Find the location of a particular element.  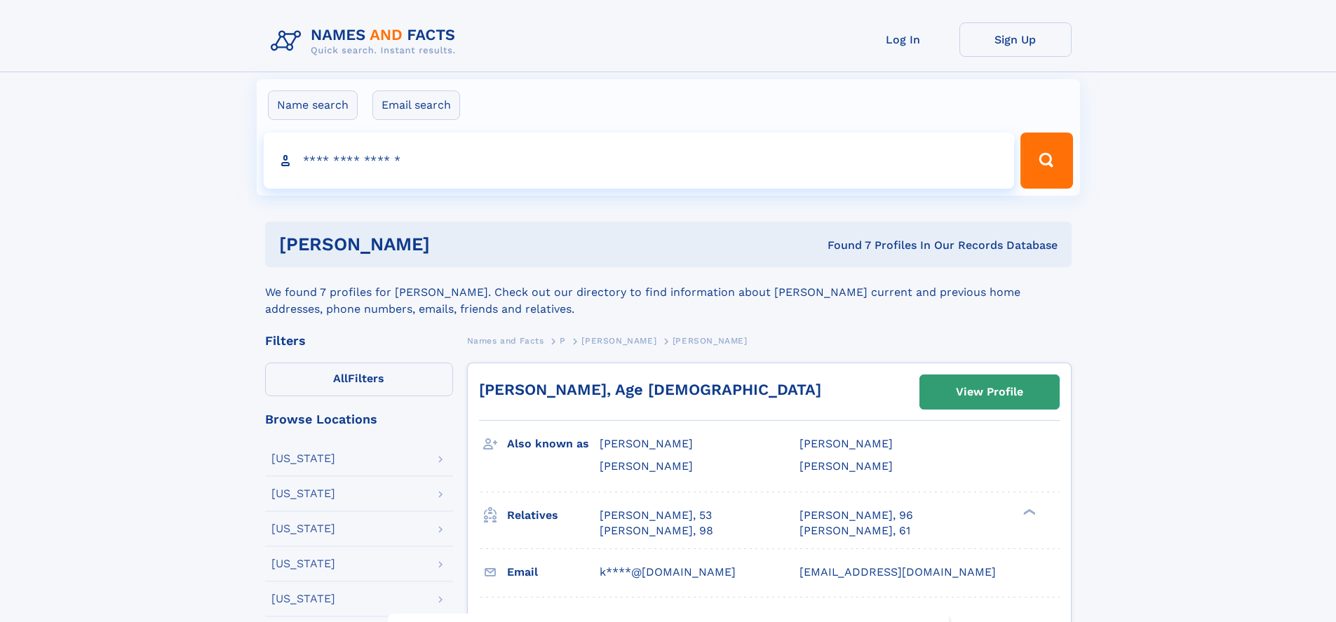

label: Filters is located at coordinates (359, 379).